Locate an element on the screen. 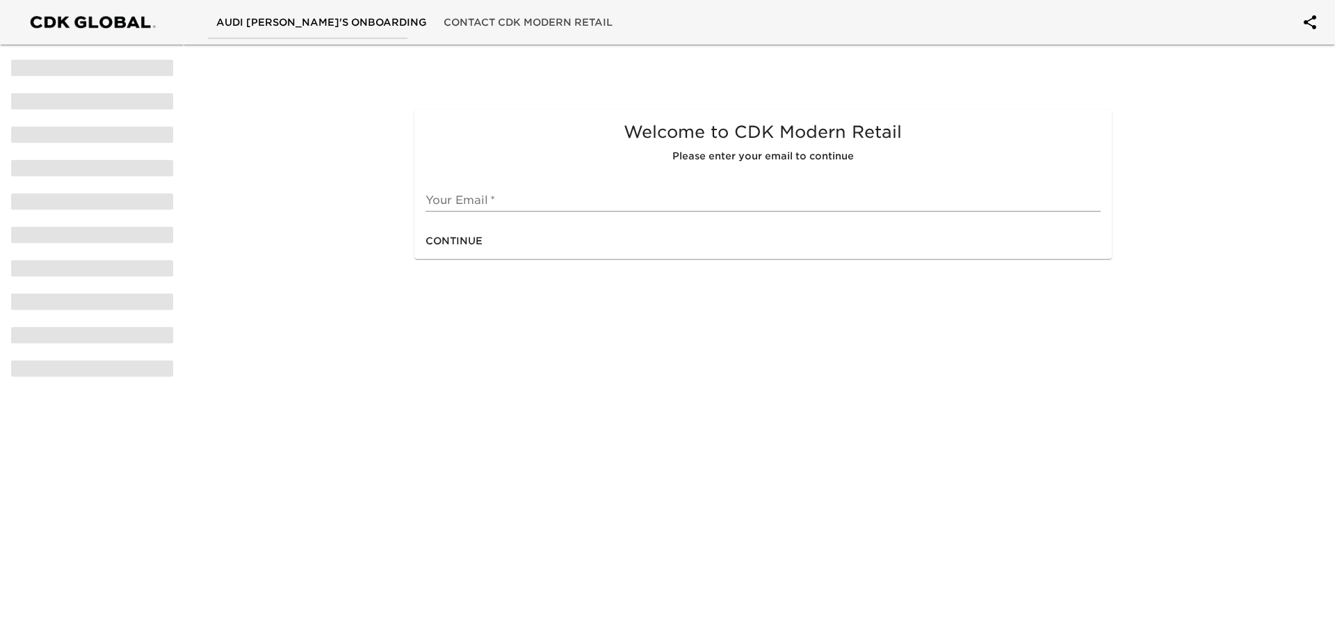  span: Continue is located at coordinates (454, 241).